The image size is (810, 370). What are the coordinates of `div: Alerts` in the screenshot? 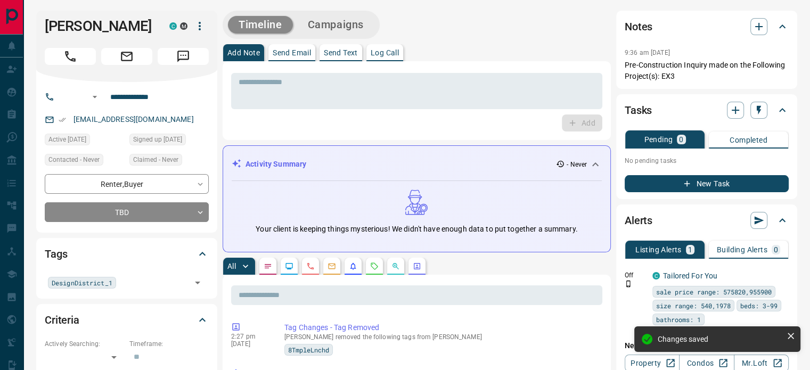 It's located at (707, 221).